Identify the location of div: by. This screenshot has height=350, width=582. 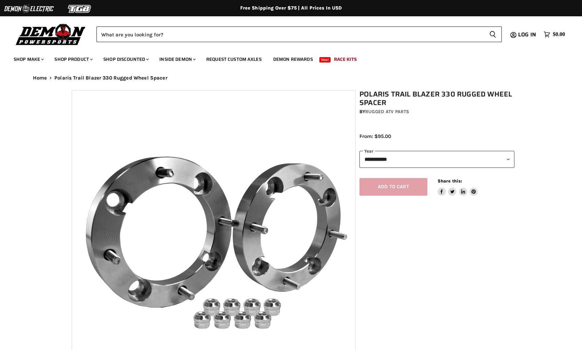
(437, 112).